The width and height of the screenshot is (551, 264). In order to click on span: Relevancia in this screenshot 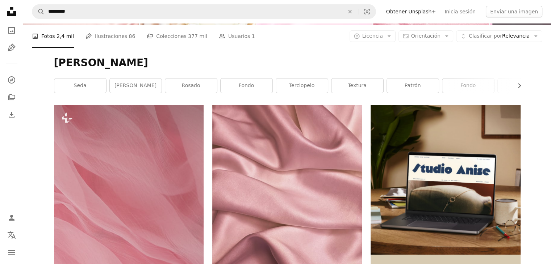, I will do `click(499, 36)`.